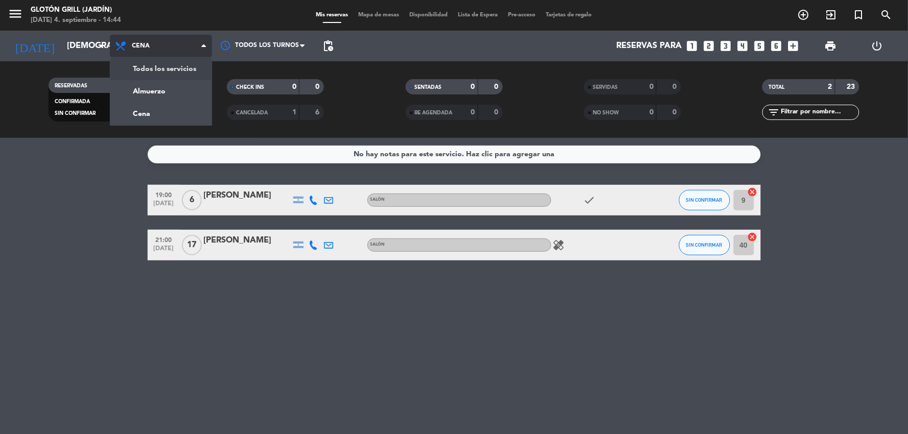 Image resolution: width=908 pixels, height=434 pixels. I want to click on i: menu, so click(15, 14).